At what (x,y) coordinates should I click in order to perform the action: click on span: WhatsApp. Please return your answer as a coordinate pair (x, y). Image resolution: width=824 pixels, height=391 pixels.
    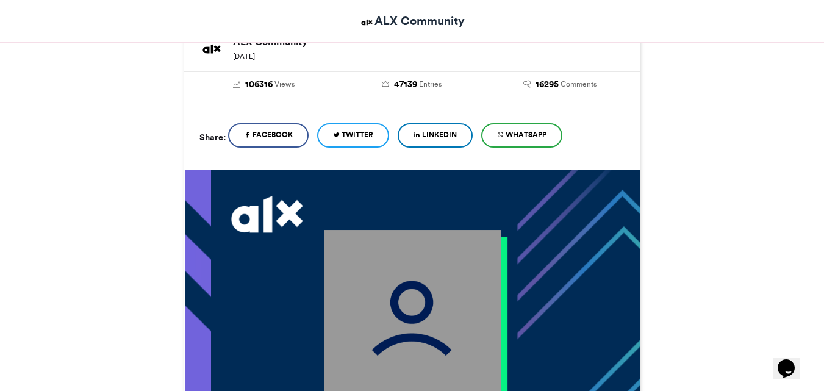
    Looking at the image, I should click on (526, 135).